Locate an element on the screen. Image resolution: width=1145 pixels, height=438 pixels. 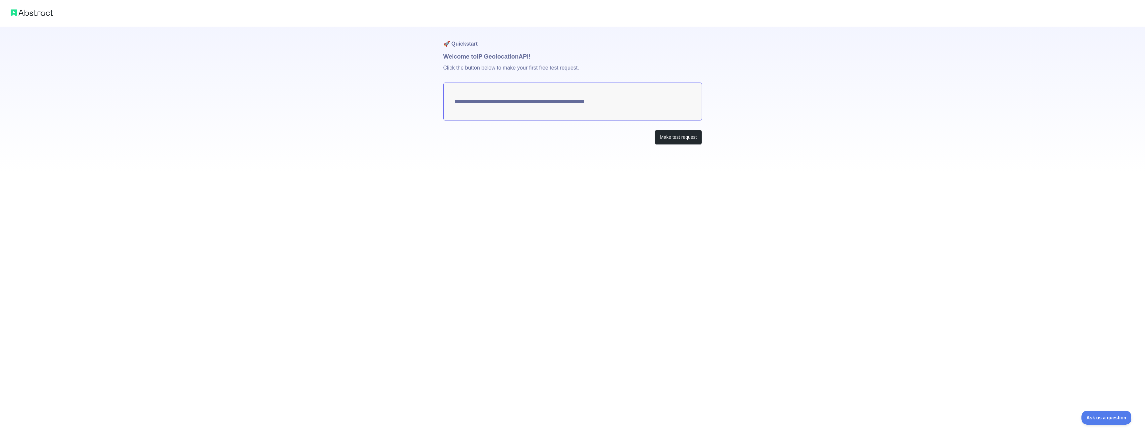
h1: Welcome to IP Geolocation API! is located at coordinates (573, 57).